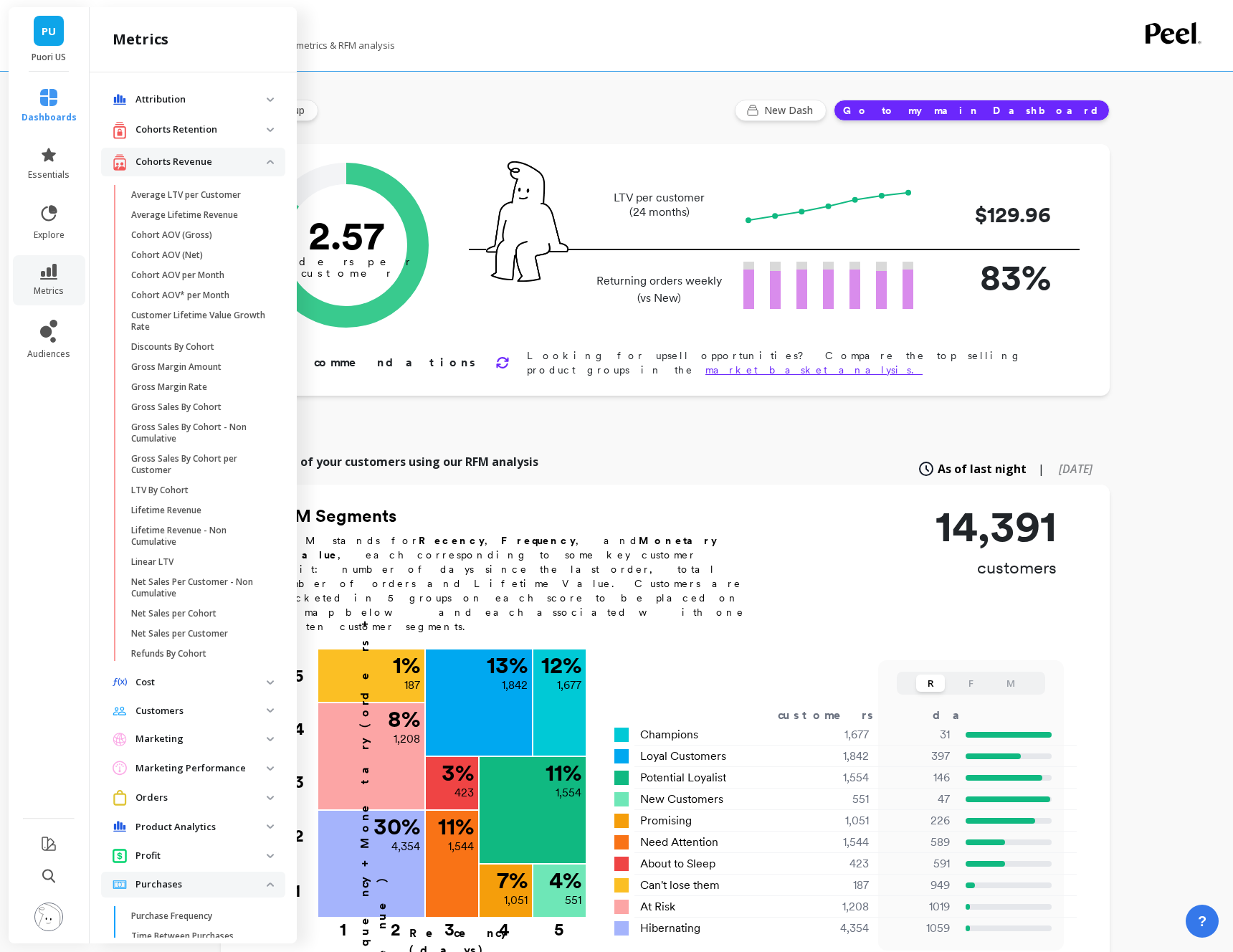  What do you see at coordinates (406, 847) in the screenshot?
I see `p: 4,354` at bounding box center [406, 847].